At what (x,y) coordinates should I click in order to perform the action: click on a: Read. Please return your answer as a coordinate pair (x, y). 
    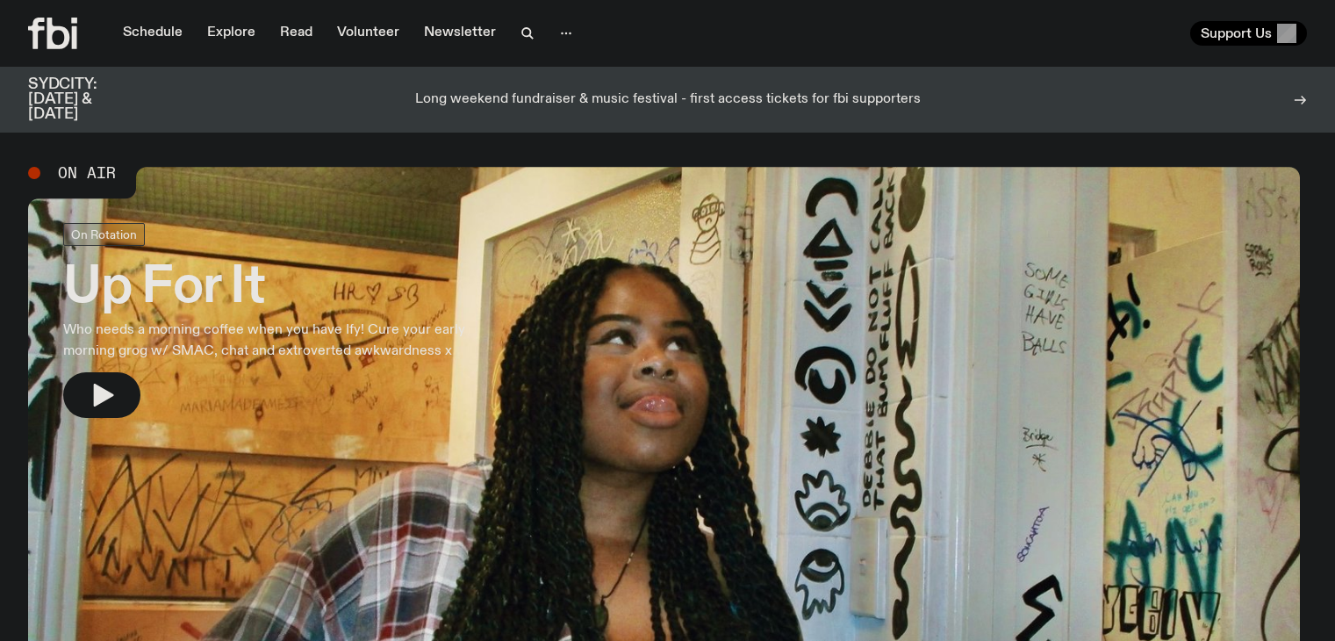
    Looking at the image, I should click on (296, 33).